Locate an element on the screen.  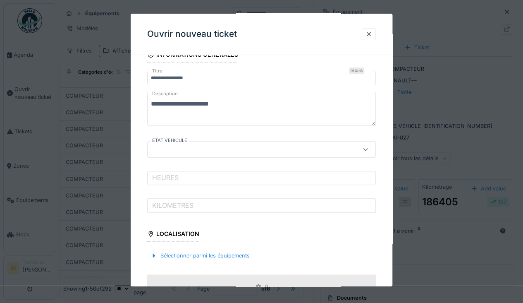
div: 9 is located at coordinates (267, 286).